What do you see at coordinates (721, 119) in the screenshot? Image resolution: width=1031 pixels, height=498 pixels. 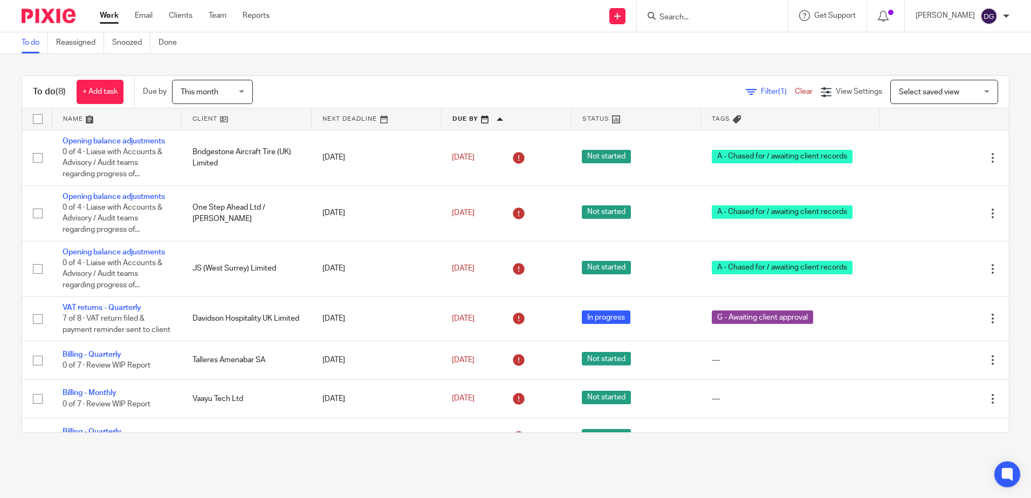 I see `span: Tags` at bounding box center [721, 119].